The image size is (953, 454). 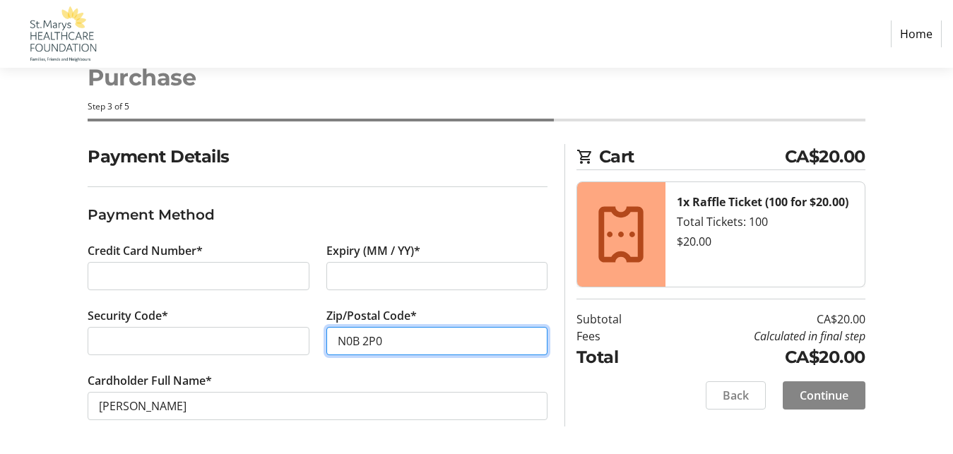 I want to click on button: Back, so click(x=735, y=396).